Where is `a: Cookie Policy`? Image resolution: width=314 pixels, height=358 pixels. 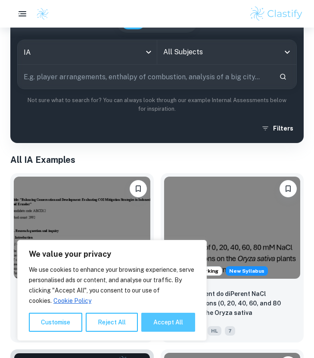
a: Cookie Policy is located at coordinates (72, 301).